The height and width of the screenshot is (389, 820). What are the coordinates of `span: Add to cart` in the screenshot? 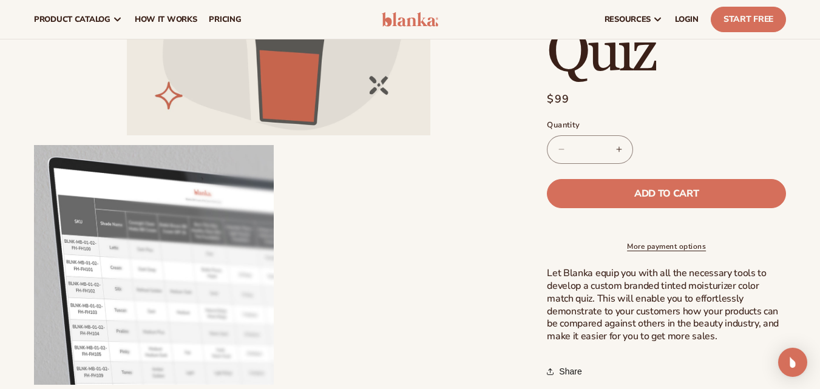 It's located at (666, 193).